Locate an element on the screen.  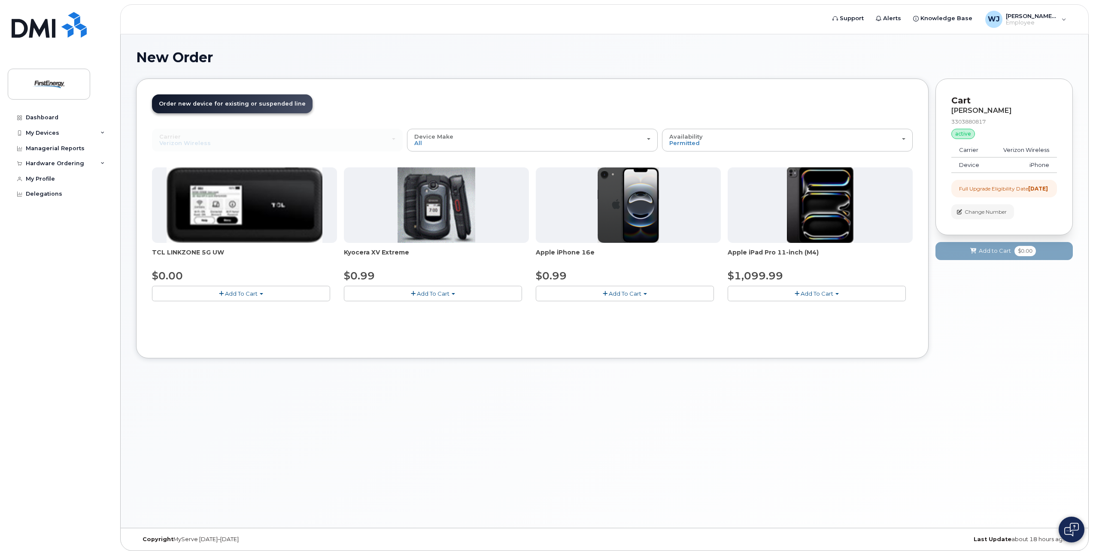
span: Order new device for existing or suspended line is located at coordinates (232, 103).